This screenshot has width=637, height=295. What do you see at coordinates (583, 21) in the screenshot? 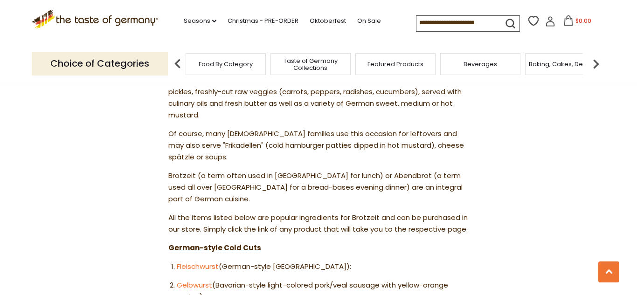
I see `span: $0.00` at bounding box center [583, 21].